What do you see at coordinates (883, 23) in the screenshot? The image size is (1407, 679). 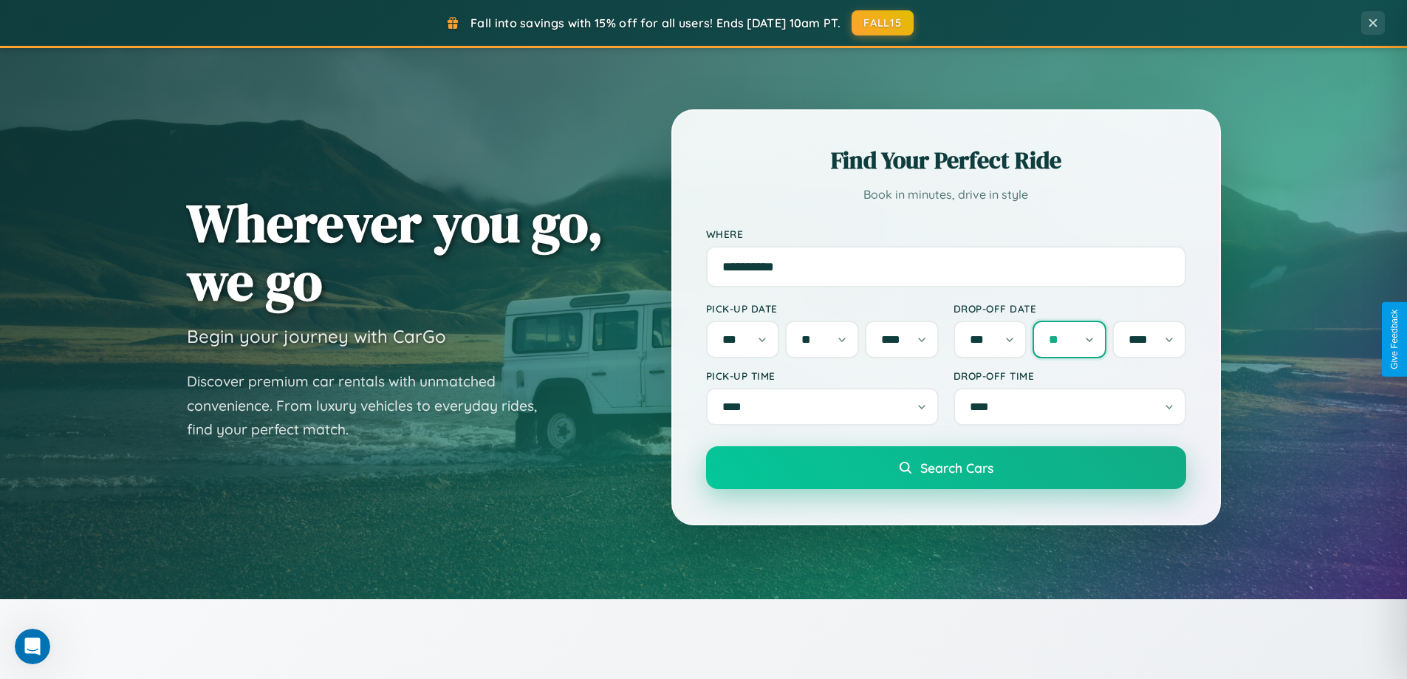 I see `button: FALL15` at bounding box center [883, 23].